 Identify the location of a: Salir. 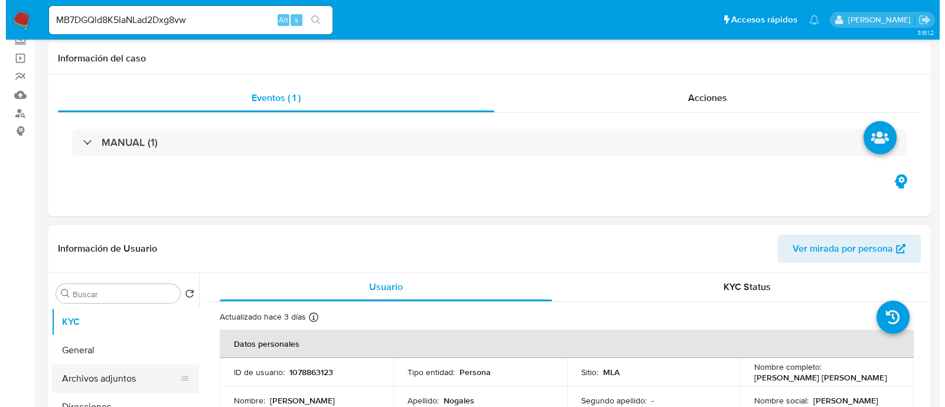
(918, 19).